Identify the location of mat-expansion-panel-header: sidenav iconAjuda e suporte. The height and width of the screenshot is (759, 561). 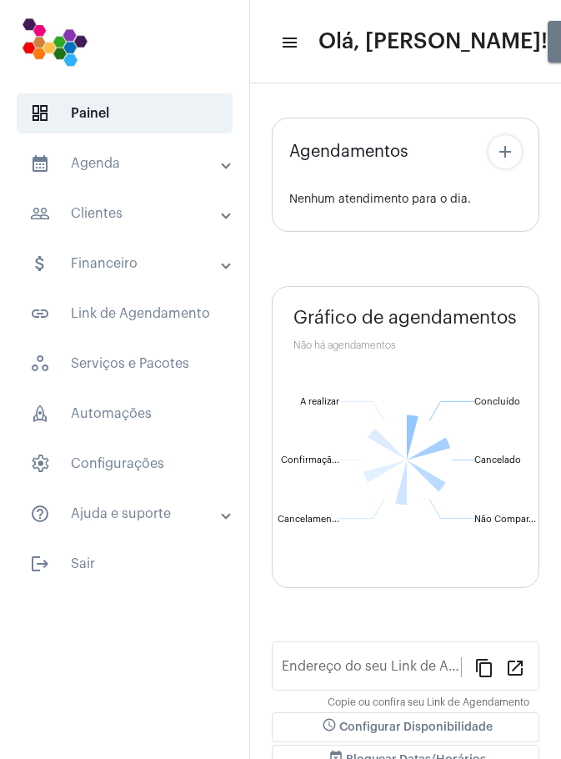
(129, 514).